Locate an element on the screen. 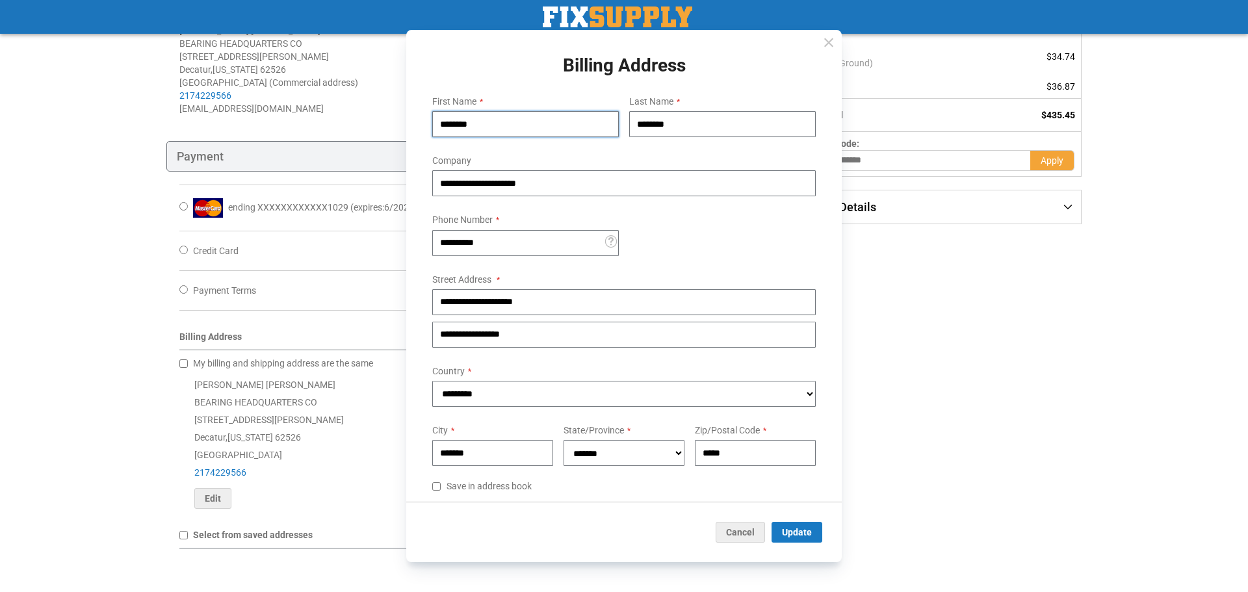 The height and width of the screenshot is (592, 1248). span: Edit is located at coordinates (213, 499).